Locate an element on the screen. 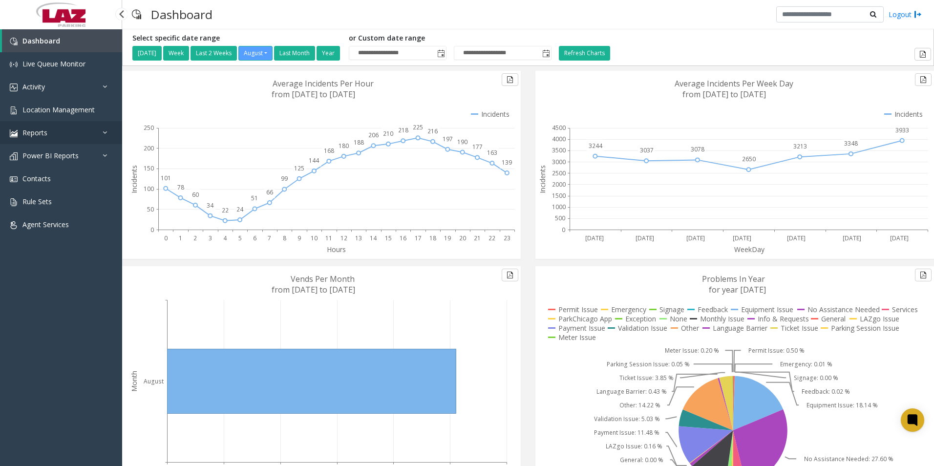  text: 3 is located at coordinates (210, 238).